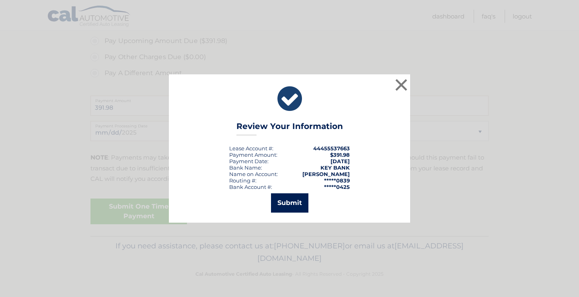 Image resolution: width=579 pixels, height=297 pixels. What do you see at coordinates (331, 148) in the screenshot?
I see `strong: 44455537663` at bounding box center [331, 148].